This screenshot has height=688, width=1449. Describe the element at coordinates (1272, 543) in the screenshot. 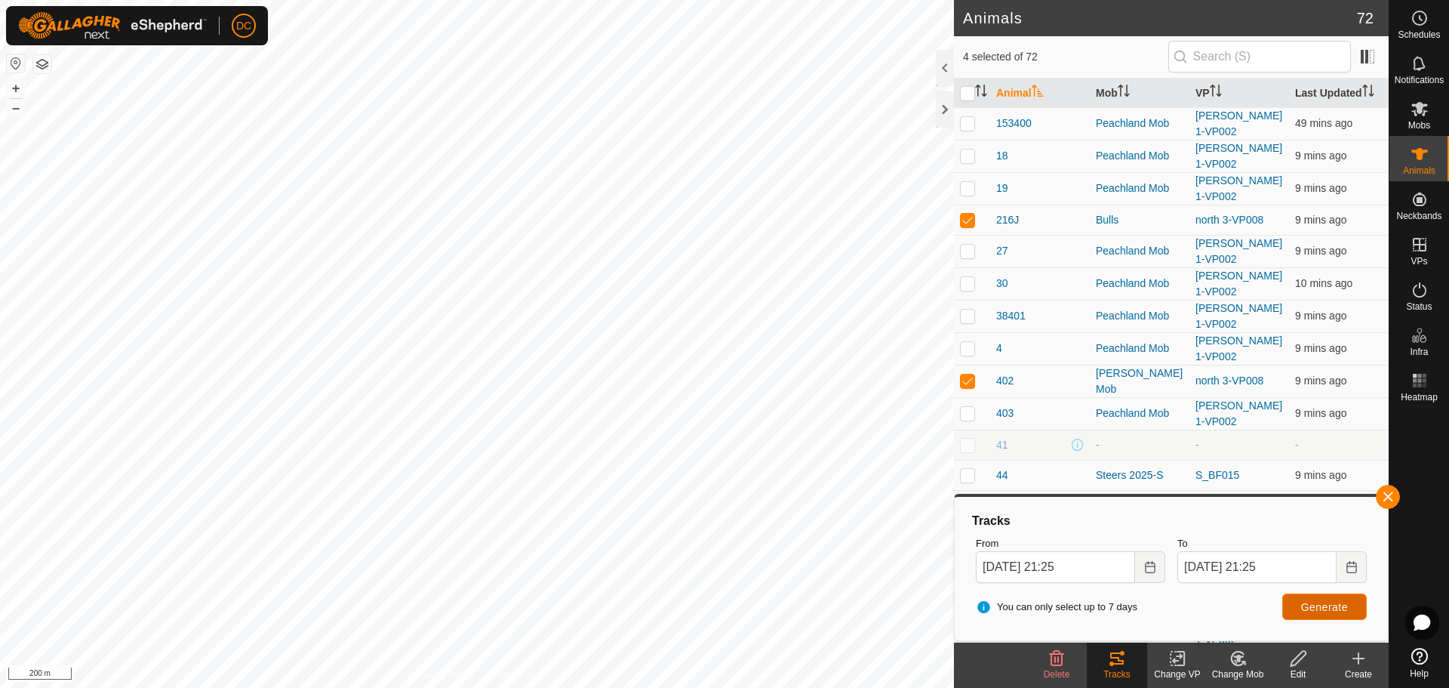

I see `label: To` at that location.